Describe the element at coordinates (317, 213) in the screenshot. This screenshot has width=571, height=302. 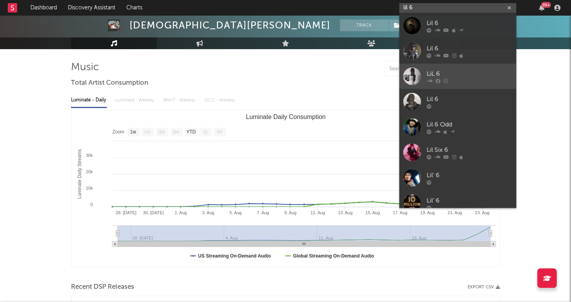
I see `text: 11. Aug` at that location.